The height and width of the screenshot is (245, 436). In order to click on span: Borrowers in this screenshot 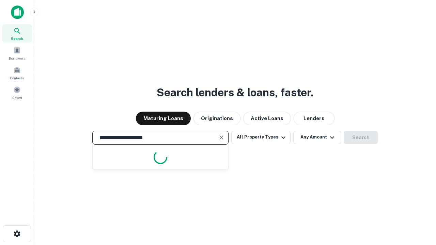, I will do `click(17, 58)`.